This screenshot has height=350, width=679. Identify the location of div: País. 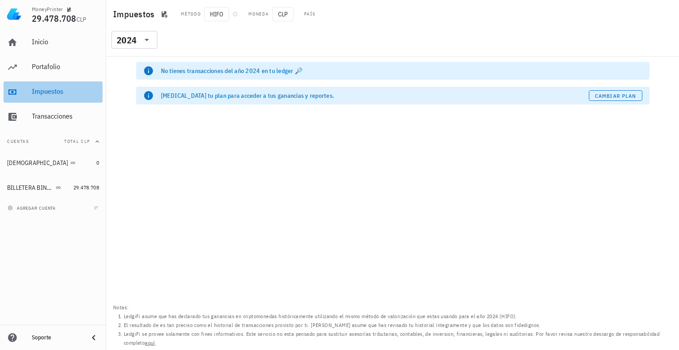
(310, 14).